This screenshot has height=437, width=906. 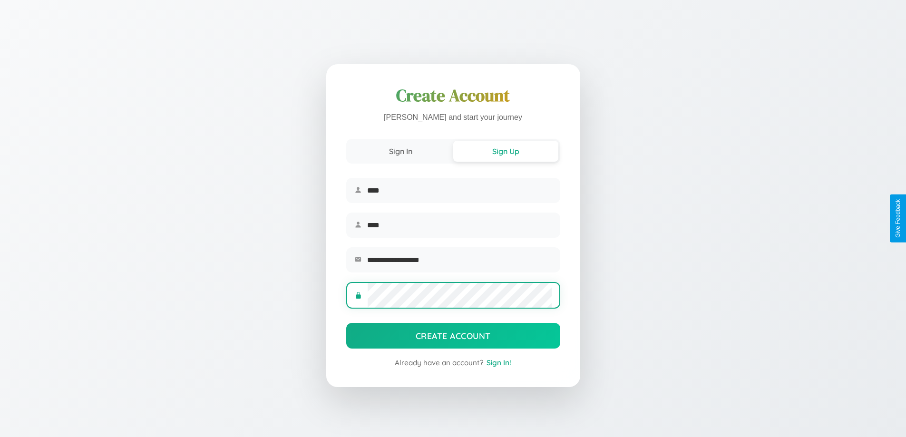 What do you see at coordinates (400, 151) in the screenshot?
I see `button: Sign In` at bounding box center [400, 151].